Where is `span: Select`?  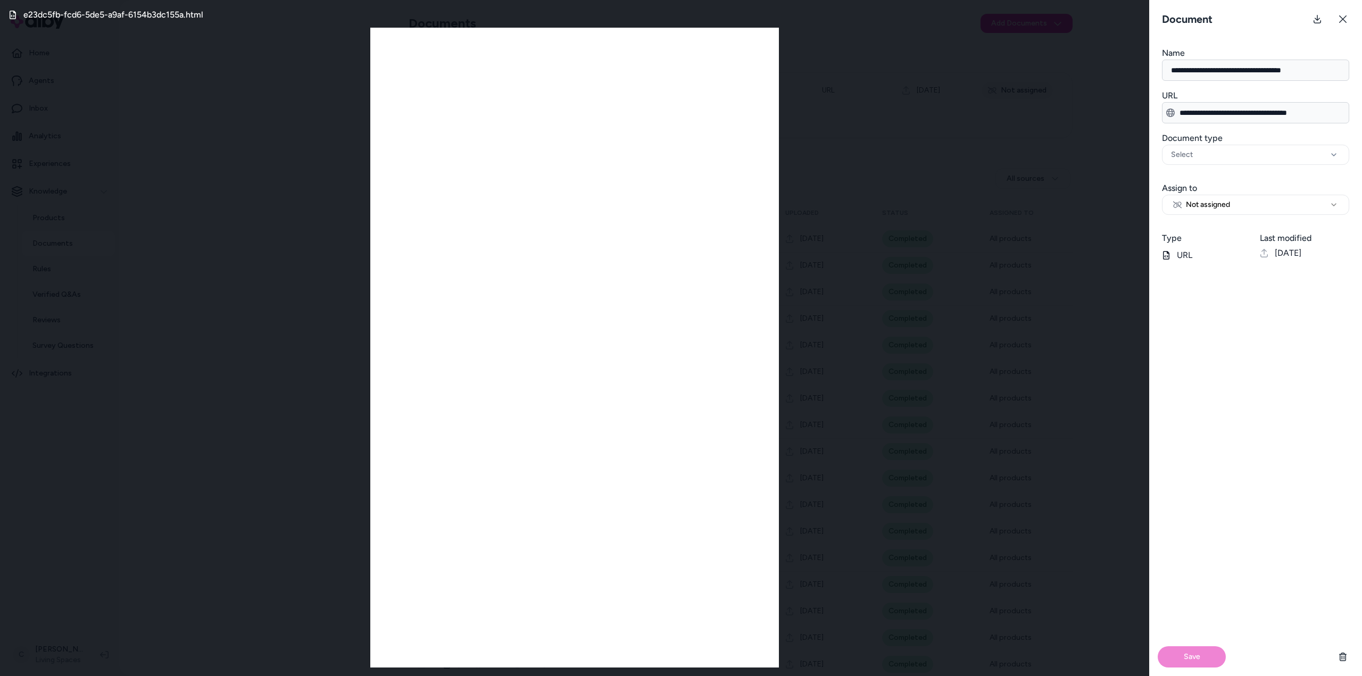 span: Select is located at coordinates (1181, 155).